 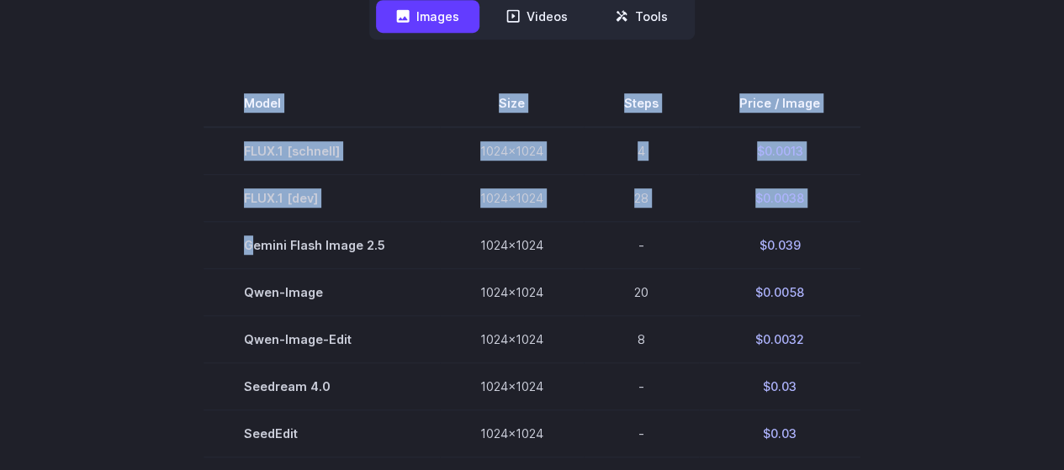 I want to click on th: Model, so click(x=321, y=103).